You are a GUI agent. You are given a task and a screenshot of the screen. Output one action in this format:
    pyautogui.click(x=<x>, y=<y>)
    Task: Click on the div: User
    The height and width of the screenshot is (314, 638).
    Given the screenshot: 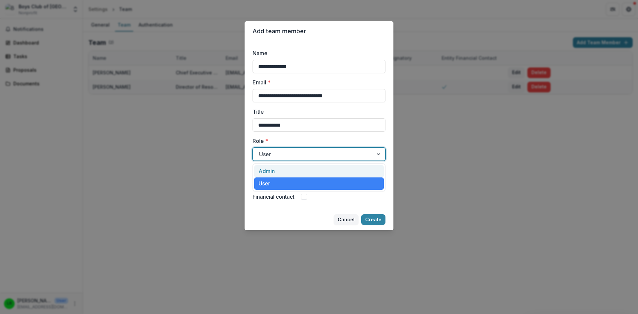 What is the action you would take?
    pyautogui.click(x=319, y=183)
    